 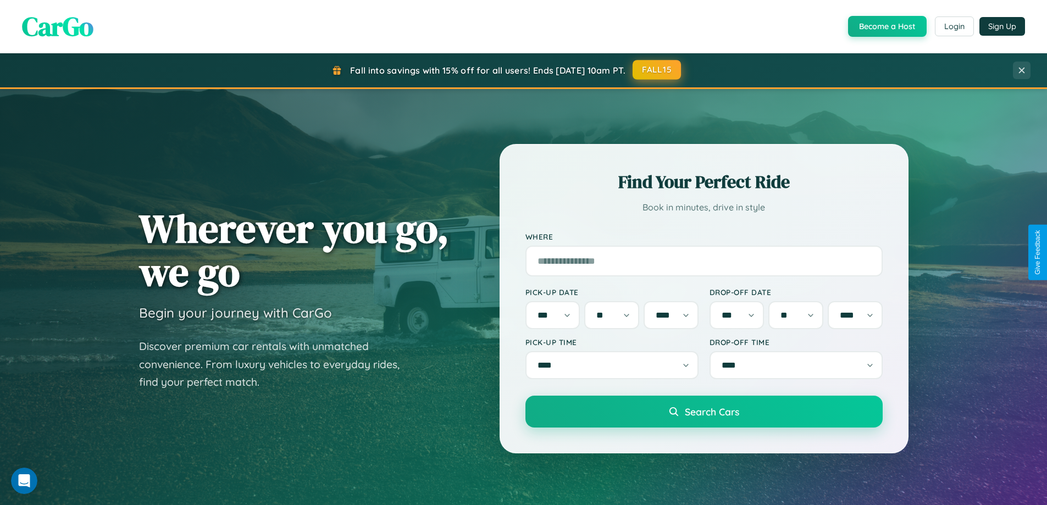 I want to click on span: CarGo, so click(x=58, y=26).